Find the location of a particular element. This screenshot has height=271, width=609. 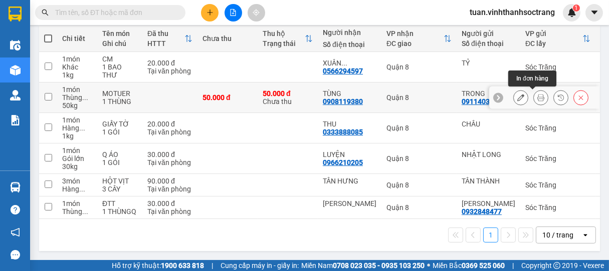

button: 1 is located at coordinates (490, 235).